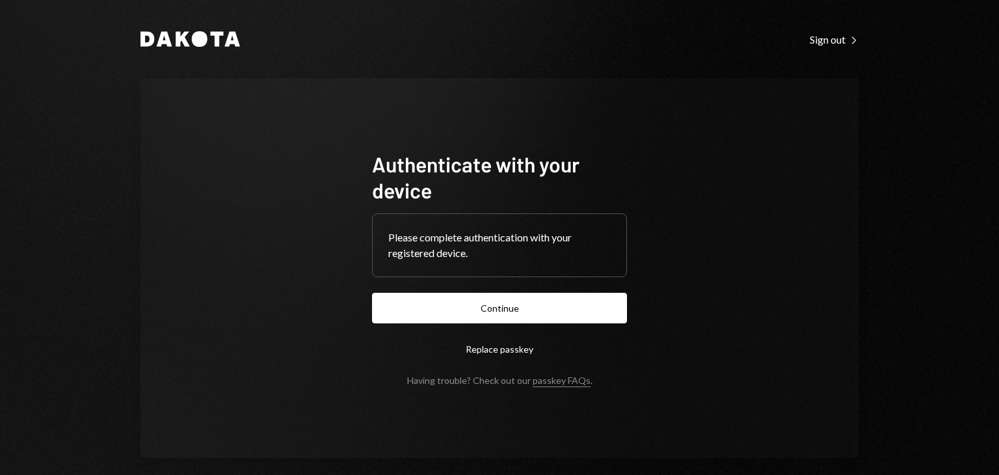  Describe the element at coordinates (500, 177) in the screenshot. I see `h1: Authenticate with your device` at that location.